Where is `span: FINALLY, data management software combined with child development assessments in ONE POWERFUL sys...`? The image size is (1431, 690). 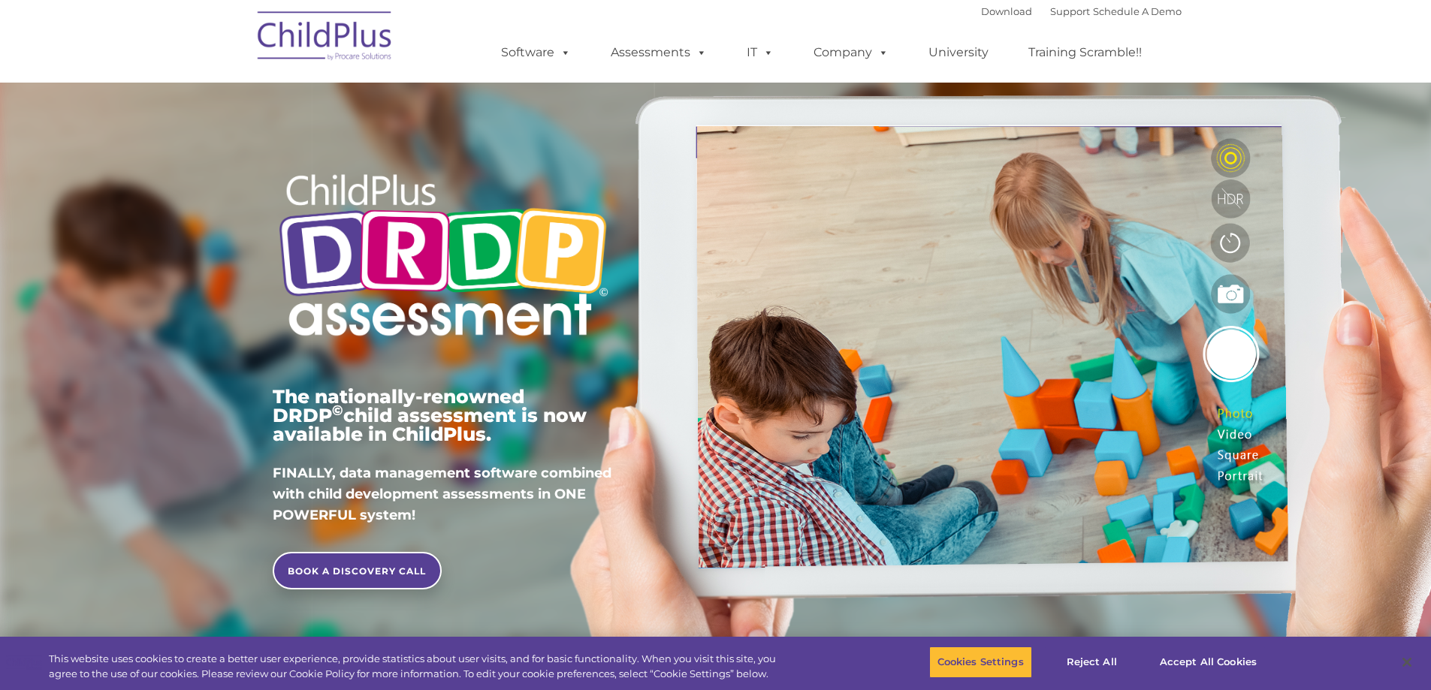 span: FINALLY, data management software combined with child development assessments in ONE POWERFUL sys... is located at coordinates (442, 494).